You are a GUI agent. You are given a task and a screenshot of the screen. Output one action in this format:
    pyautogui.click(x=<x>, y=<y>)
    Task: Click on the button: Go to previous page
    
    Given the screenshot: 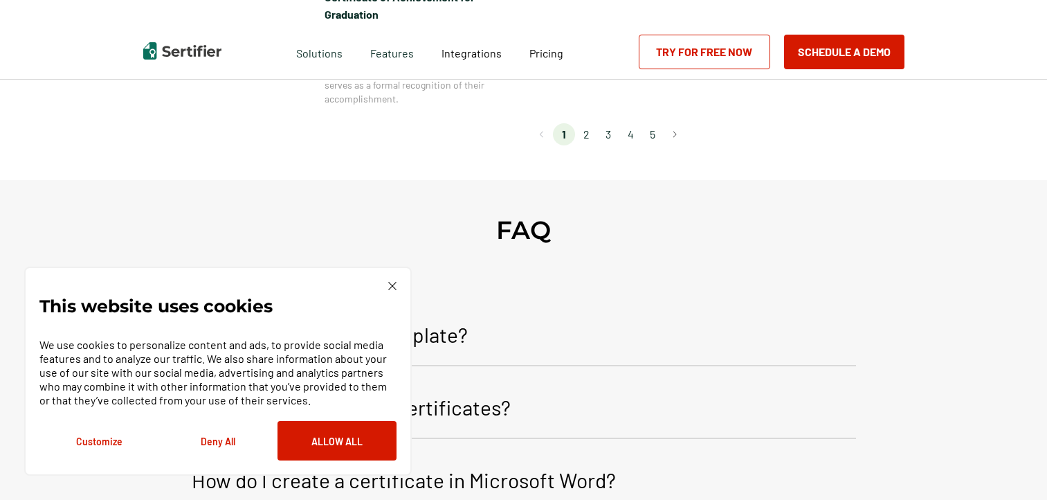 What is the action you would take?
    pyautogui.click(x=542, y=134)
    